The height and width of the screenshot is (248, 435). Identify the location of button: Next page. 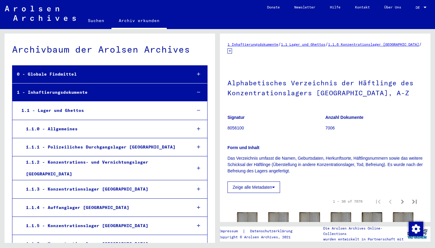
(403, 201).